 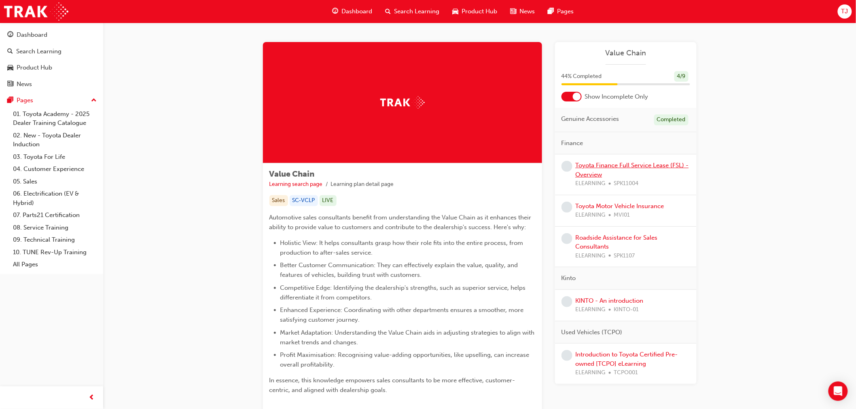 I want to click on span: Kinto, so click(x=569, y=278).